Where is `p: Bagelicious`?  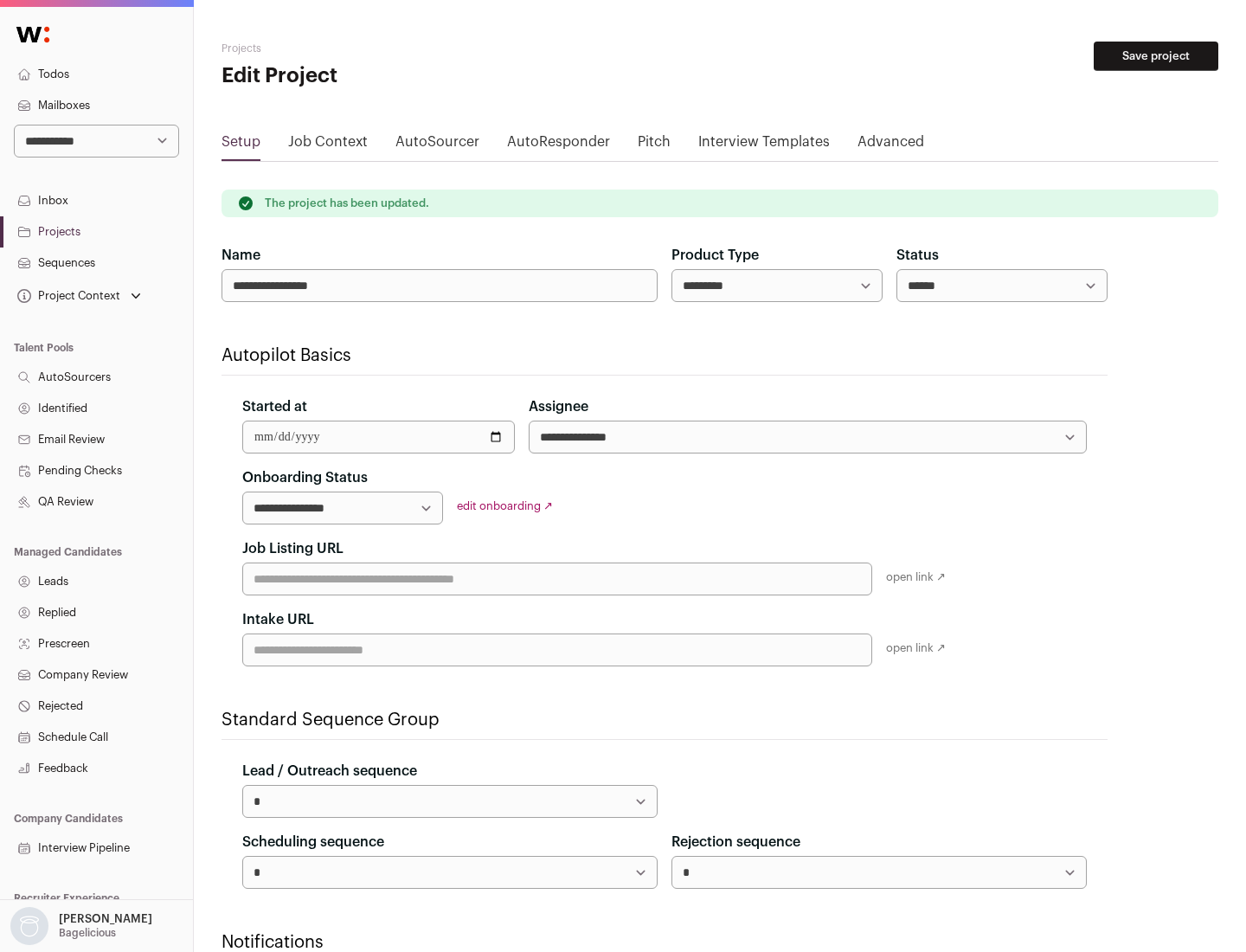
p: Bagelicious is located at coordinates (87, 932).